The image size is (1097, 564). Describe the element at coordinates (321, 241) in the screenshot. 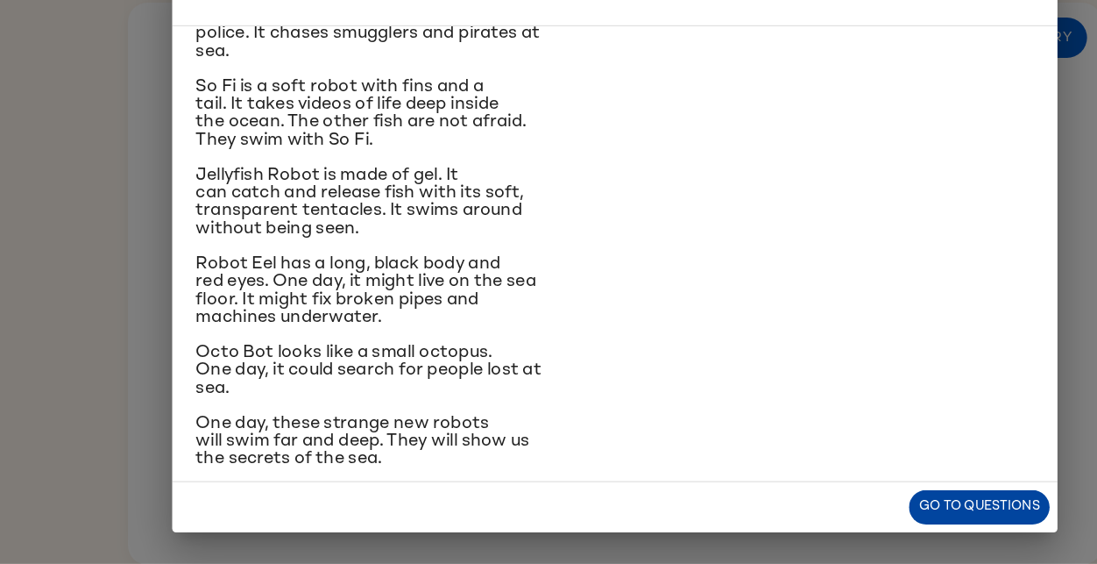

I see `span: Jellyfish Robot is made of gel. It can catch and release fish with its soft, transparent tentacle...` at that location.